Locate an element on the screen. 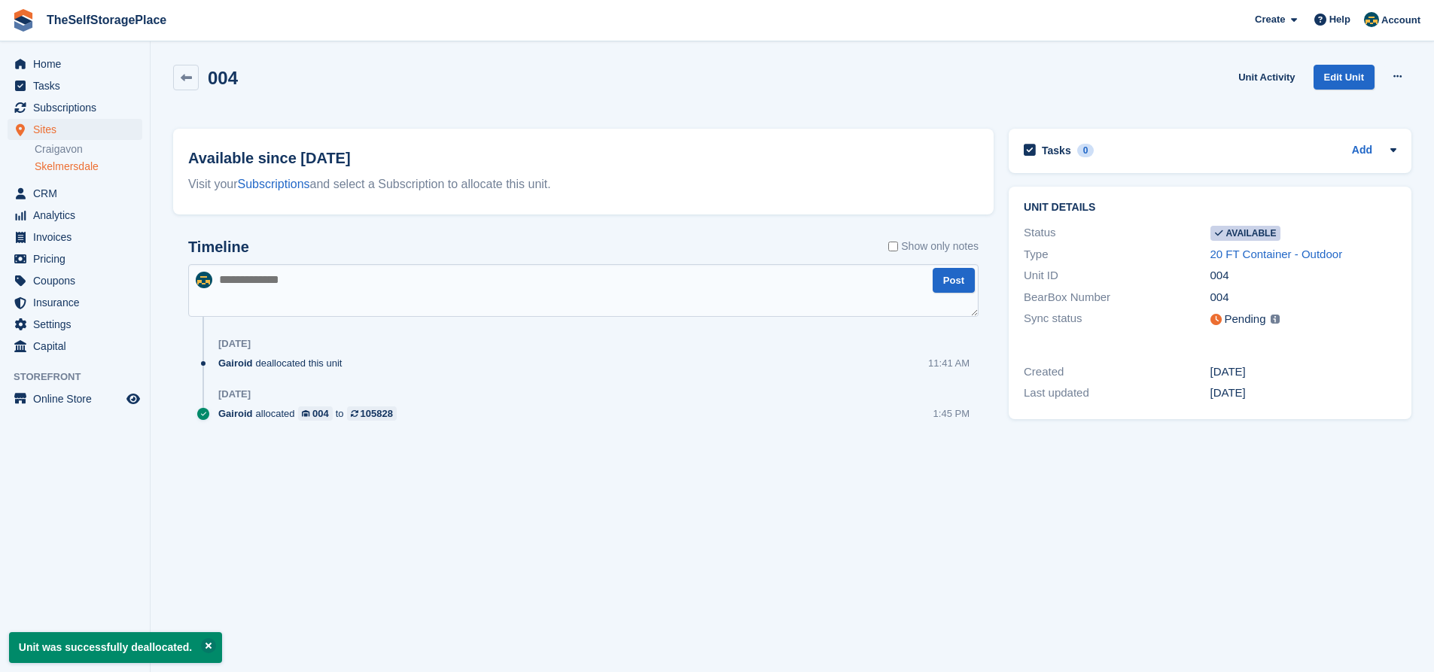 The image size is (1434, 672). span: Help is located at coordinates (1340, 20).